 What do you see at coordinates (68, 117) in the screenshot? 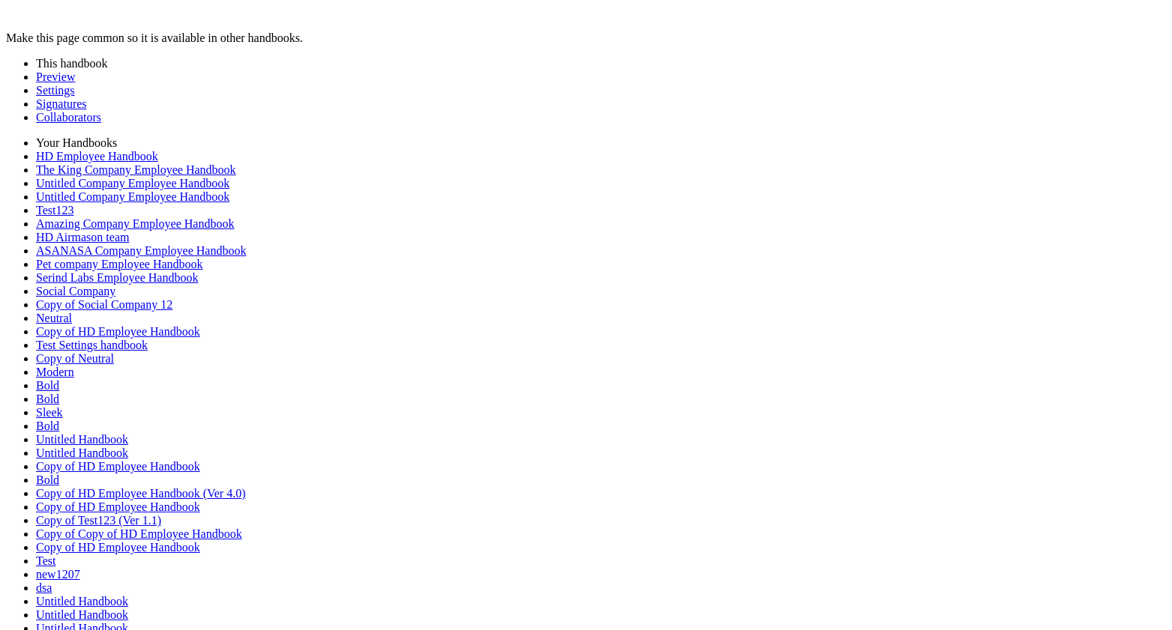
I see `a: Collaborators` at bounding box center [68, 117].